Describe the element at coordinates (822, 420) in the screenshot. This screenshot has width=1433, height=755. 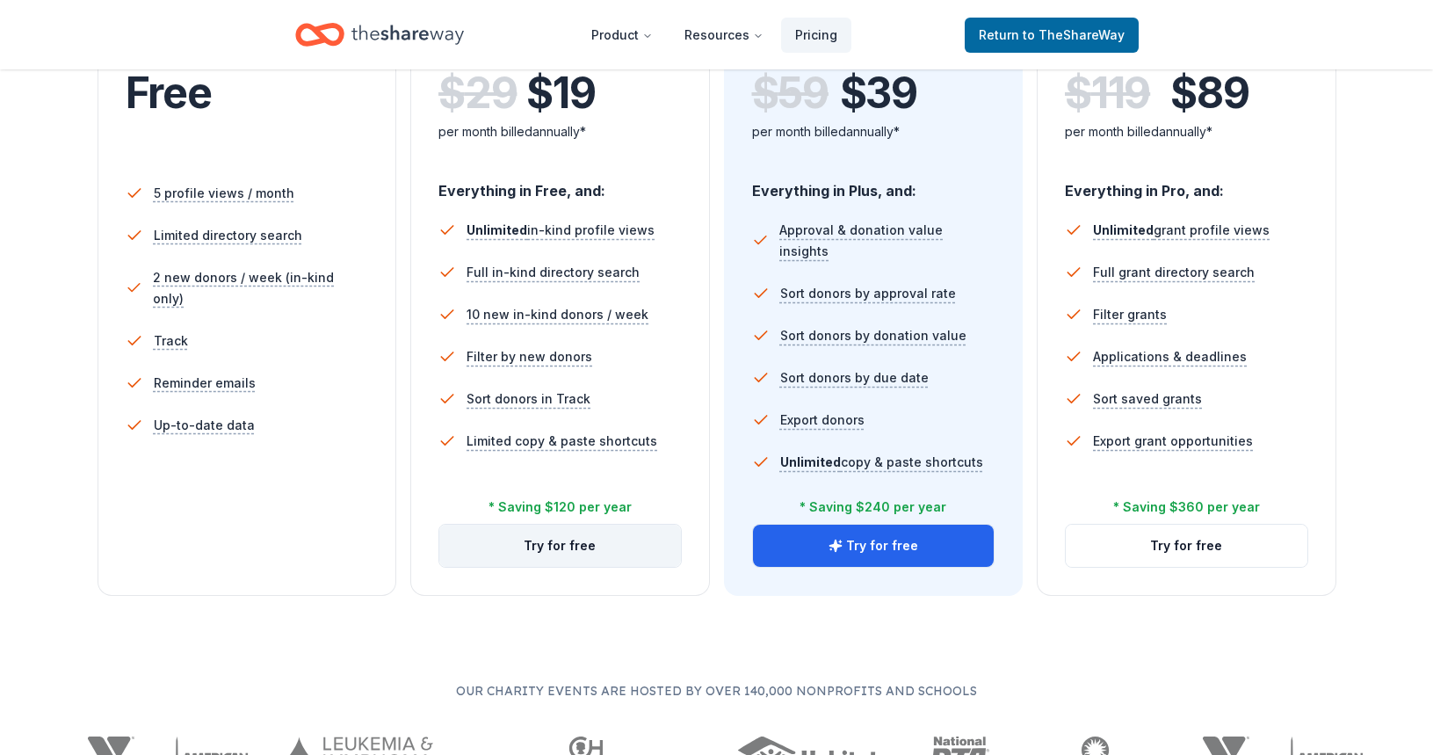
I see `span: Export donors` at that location.